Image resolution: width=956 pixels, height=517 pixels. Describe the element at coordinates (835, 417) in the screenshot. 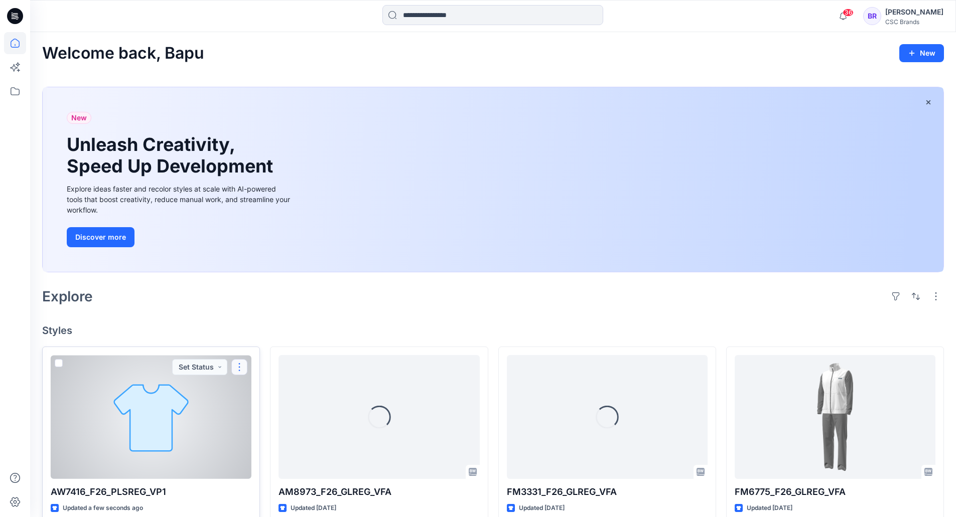

I see `a: FM6775_F26_GLREG_VFA` at that location.